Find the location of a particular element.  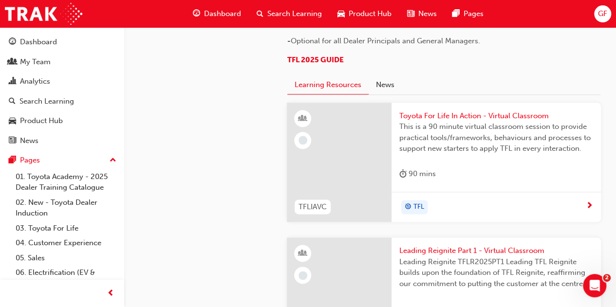

a: TFLIAVCToyota For Life In Action - Virtual ClassroomThis is a 90 minute virtual classroom session... is located at coordinates (444, 163).